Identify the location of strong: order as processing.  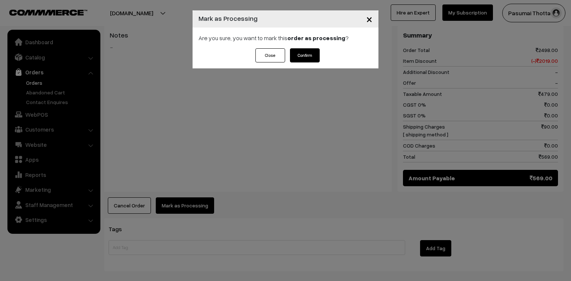
(317, 38).